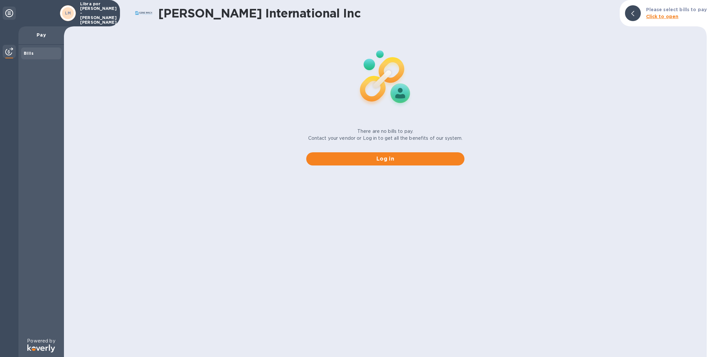 The width and height of the screenshot is (712, 357). Describe the element at coordinates (41, 349) in the screenshot. I see `img: Logo` at that location.